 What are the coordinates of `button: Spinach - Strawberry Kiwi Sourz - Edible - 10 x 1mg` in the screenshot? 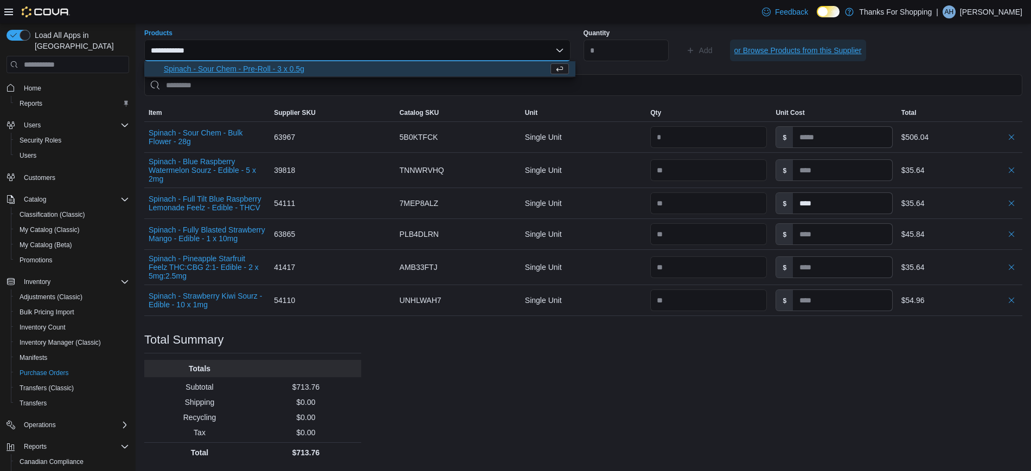 It's located at (207, 300).